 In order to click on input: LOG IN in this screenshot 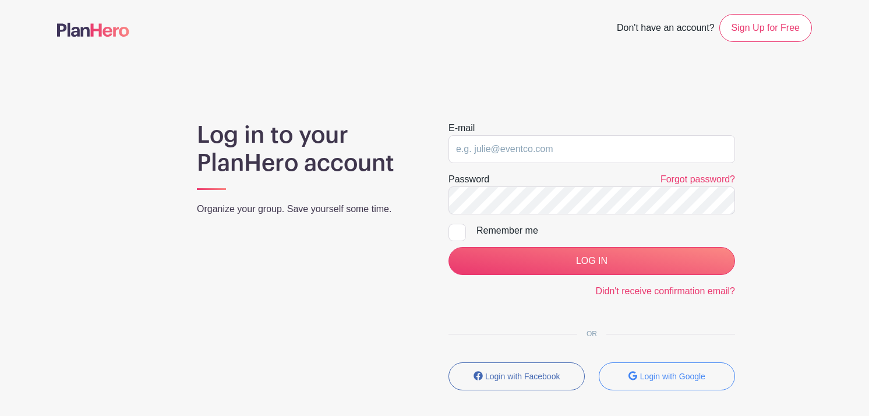, I will do `click(592, 261)`.